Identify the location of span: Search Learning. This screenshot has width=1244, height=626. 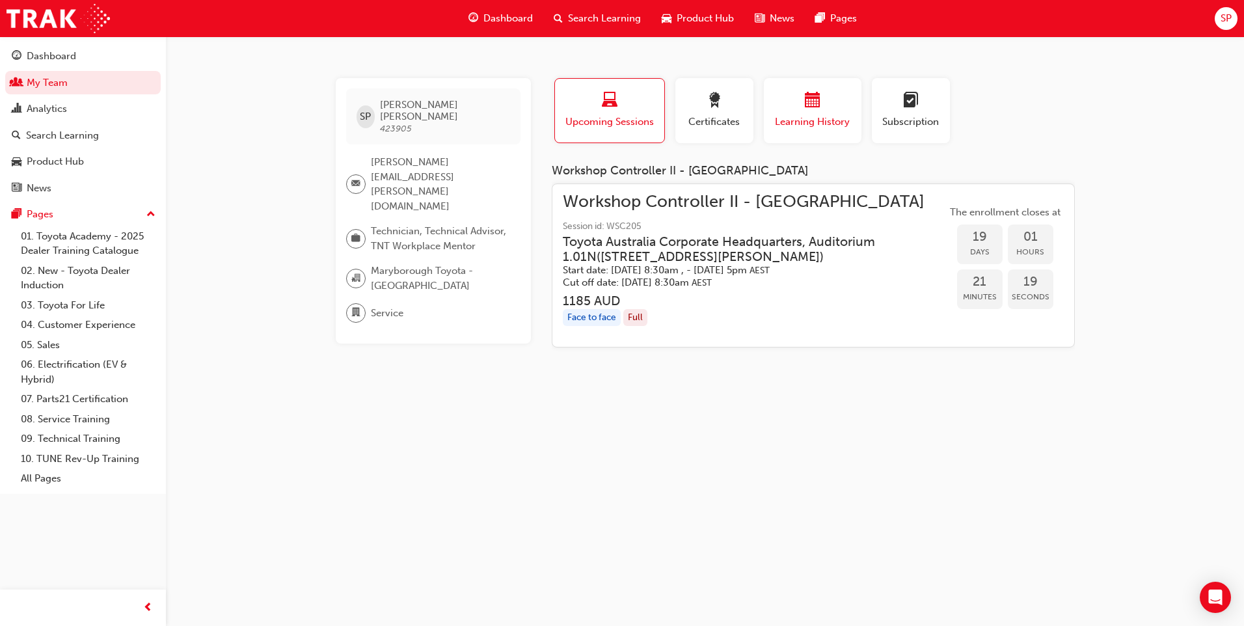
(604, 18).